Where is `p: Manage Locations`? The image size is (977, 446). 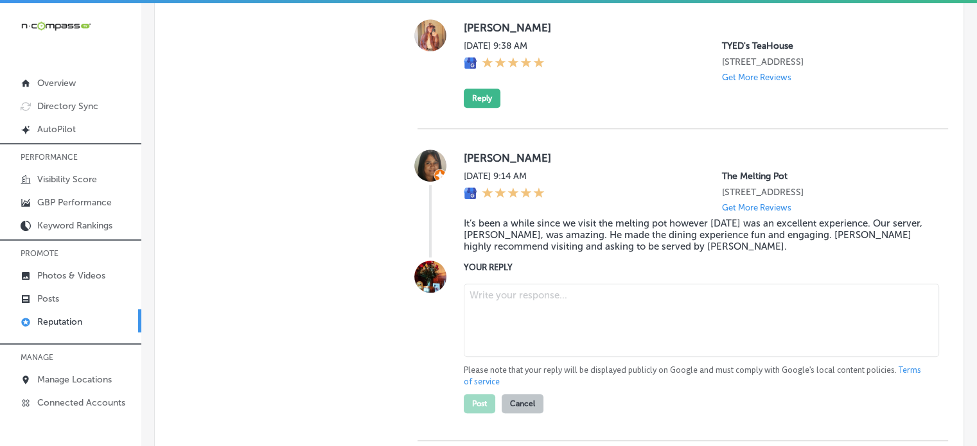
p: Manage Locations is located at coordinates (74, 379).